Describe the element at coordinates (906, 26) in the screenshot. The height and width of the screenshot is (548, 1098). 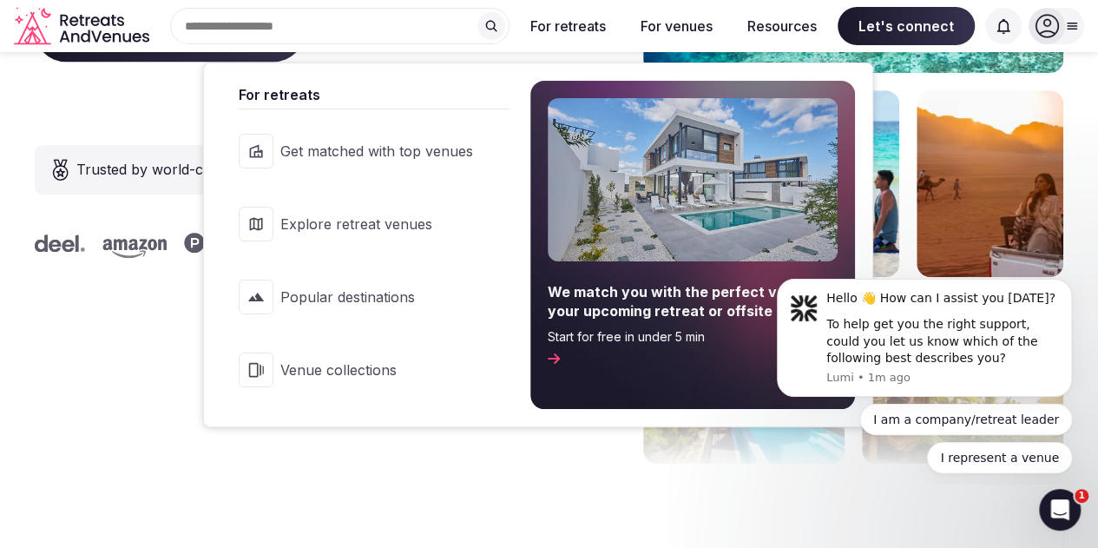
I see `span: Let's connect` at that location.